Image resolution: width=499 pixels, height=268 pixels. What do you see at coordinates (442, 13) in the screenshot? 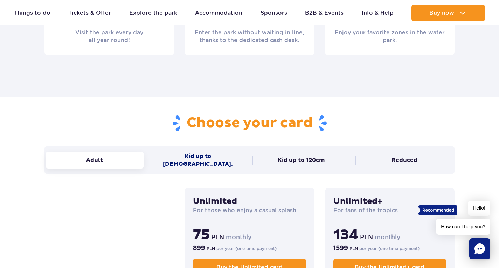
I see `span: Buy now` at bounding box center [442, 13].